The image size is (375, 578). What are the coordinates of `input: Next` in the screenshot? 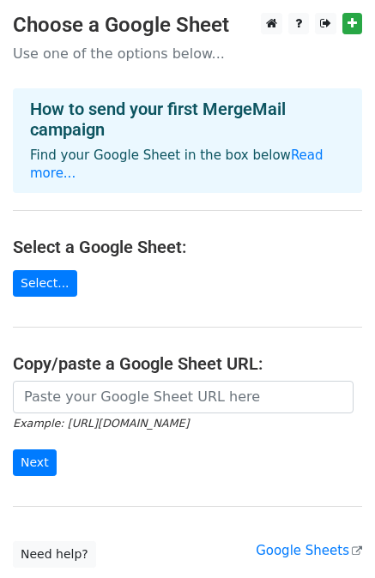 It's located at (34, 462).